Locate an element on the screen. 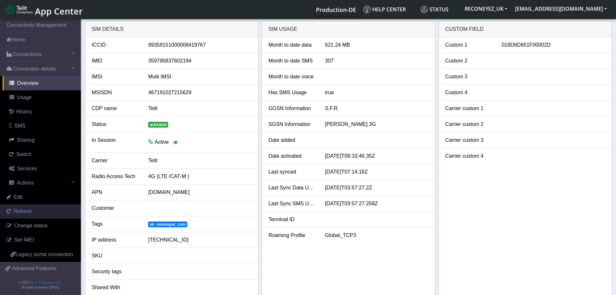 The width and height of the screenshot is (616, 295). div: Multi IMSI is located at coordinates (200, 77).